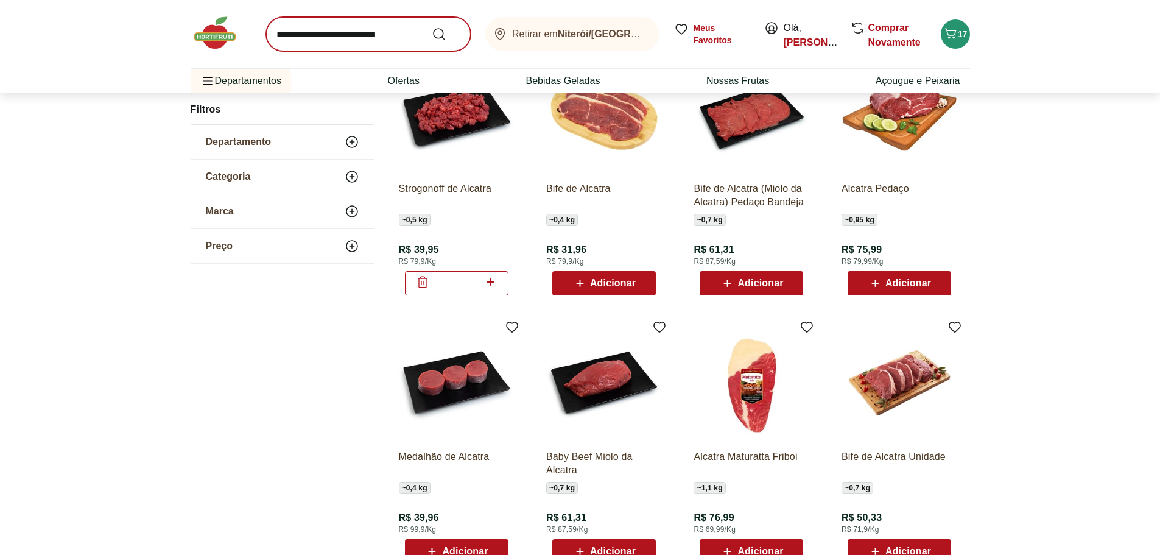  Describe the element at coordinates (862, 518) in the screenshot. I see `span: R$ 50,33` at that location.